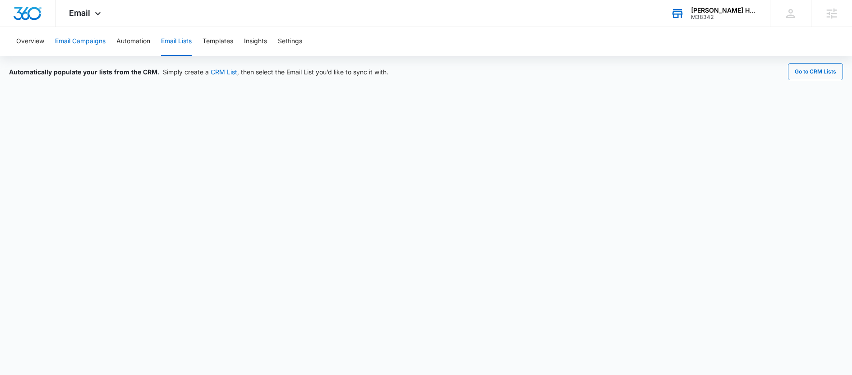  I want to click on button: Insights, so click(255, 41).